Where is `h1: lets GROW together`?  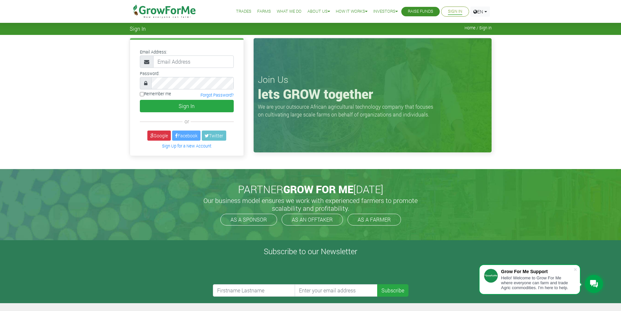 h1: lets GROW together is located at coordinates (372, 94).